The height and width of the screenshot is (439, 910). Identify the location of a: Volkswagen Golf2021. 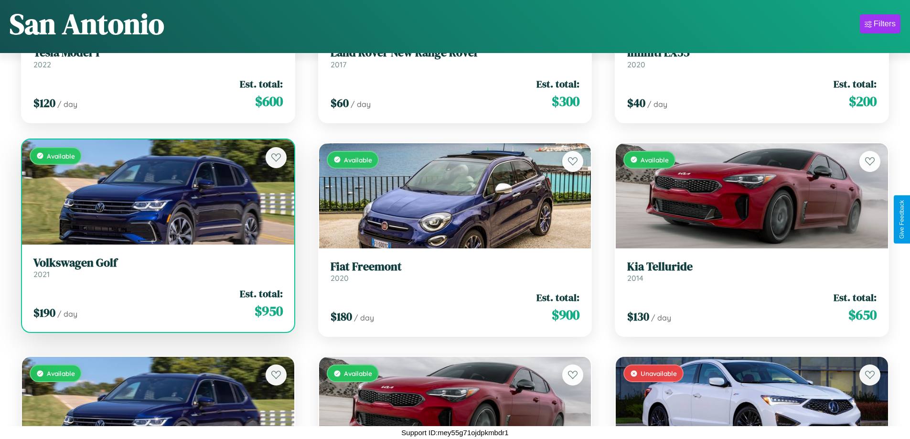
(158, 268).